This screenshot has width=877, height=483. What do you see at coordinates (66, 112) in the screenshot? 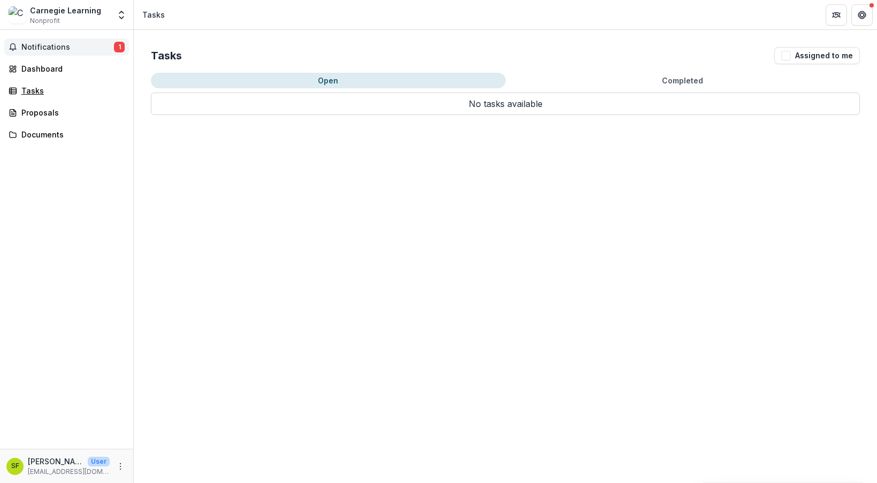
I see `a: Proposals` at bounding box center [66, 112].